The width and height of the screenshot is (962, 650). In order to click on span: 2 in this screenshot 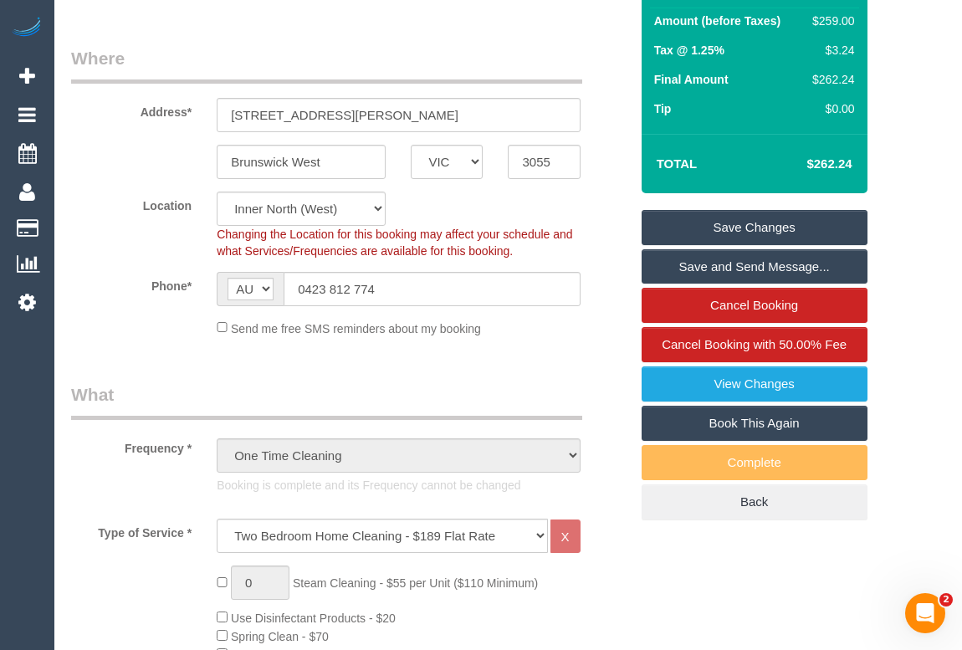, I will do `click(946, 600)`.